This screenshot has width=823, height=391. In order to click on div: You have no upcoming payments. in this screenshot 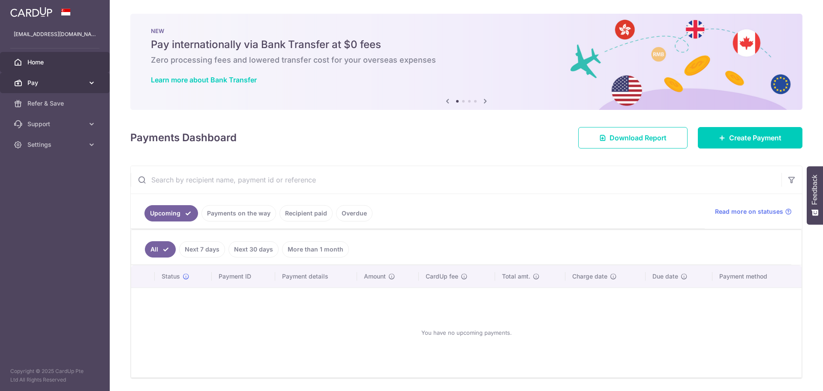, I will do `click(467, 332)`.